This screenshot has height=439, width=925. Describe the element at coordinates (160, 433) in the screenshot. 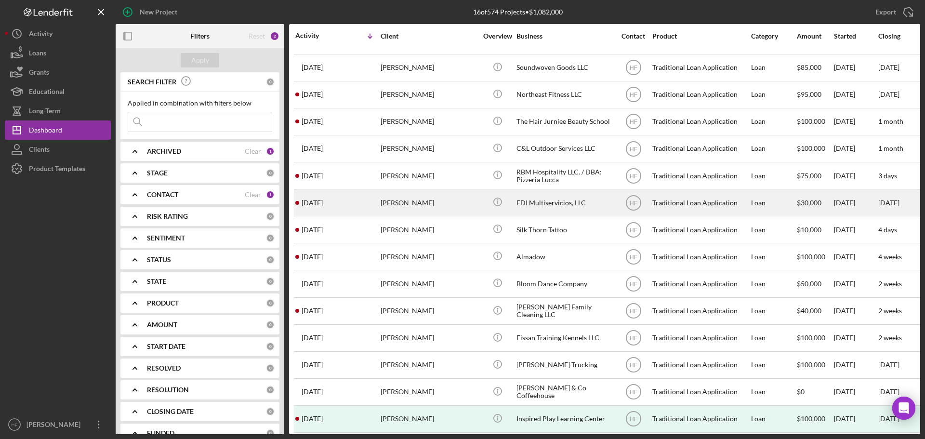

I see `b: FUNDED` at that location.